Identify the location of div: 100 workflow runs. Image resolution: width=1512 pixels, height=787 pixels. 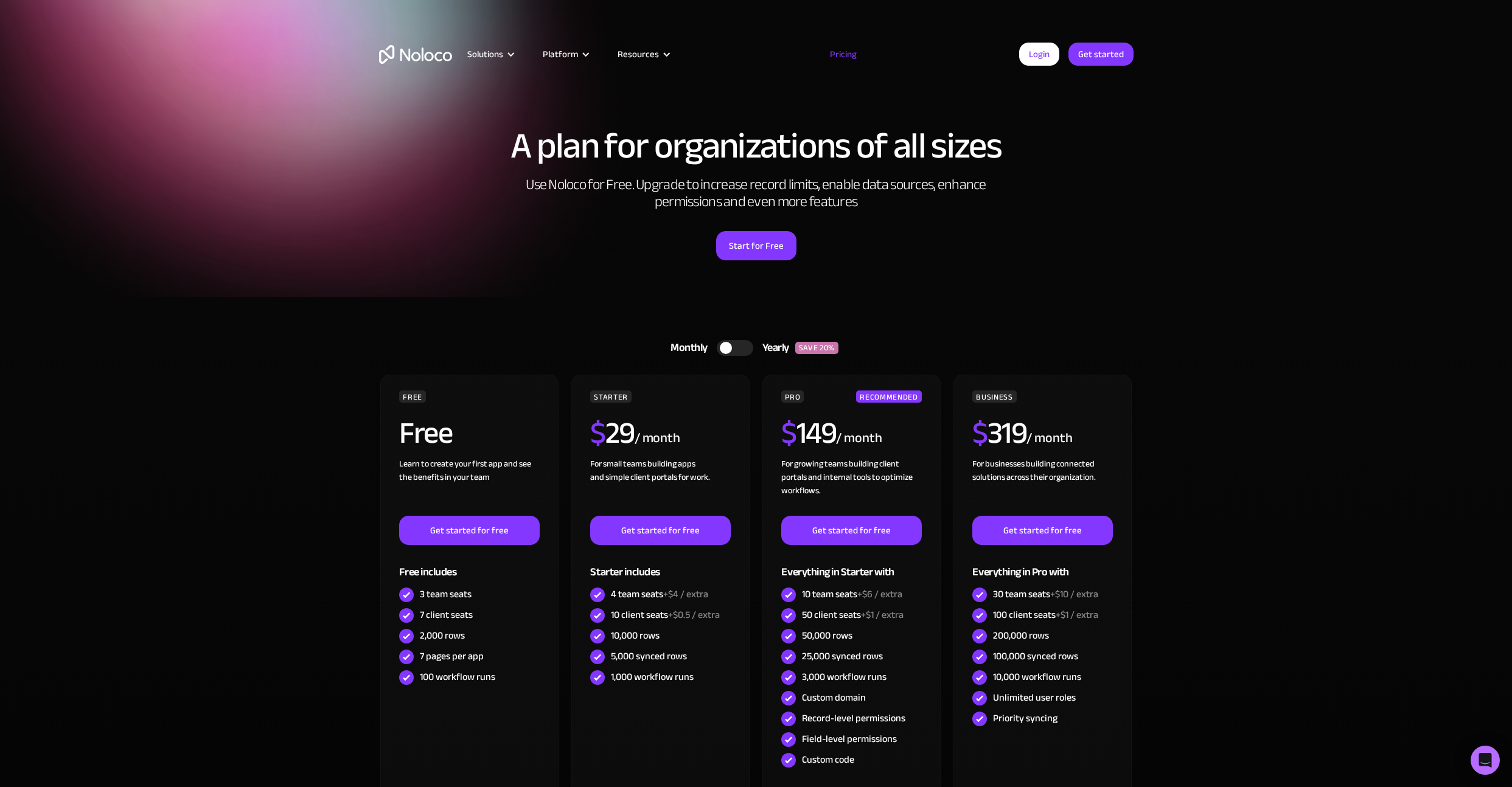
(458, 677).